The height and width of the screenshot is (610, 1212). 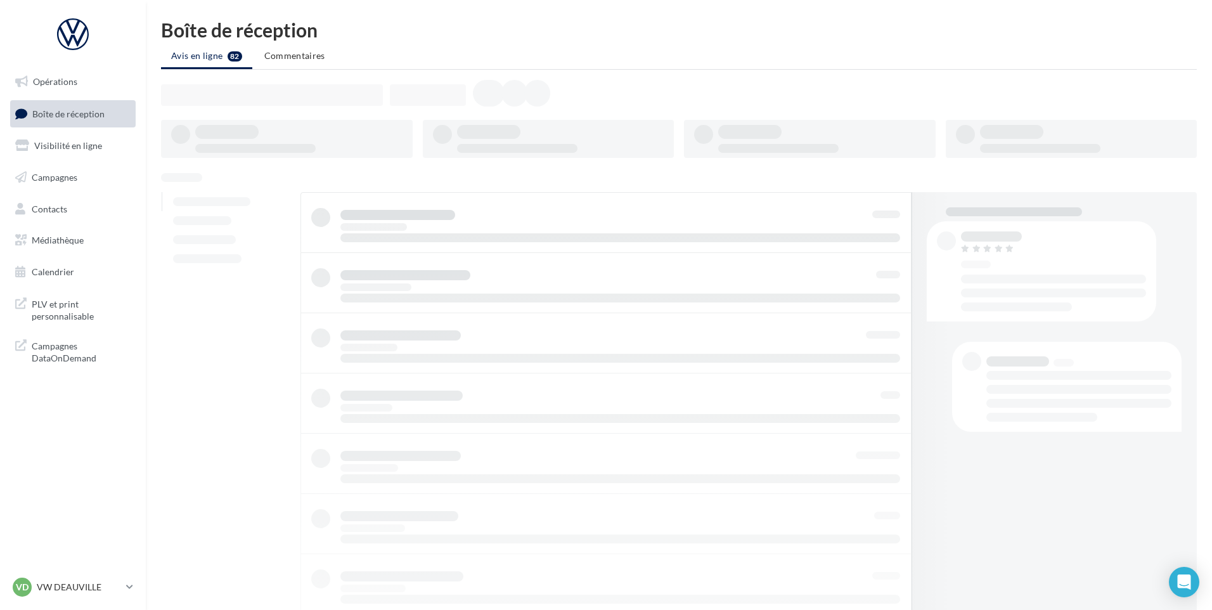 I want to click on span: Opérations, so click(x=55, y=81).